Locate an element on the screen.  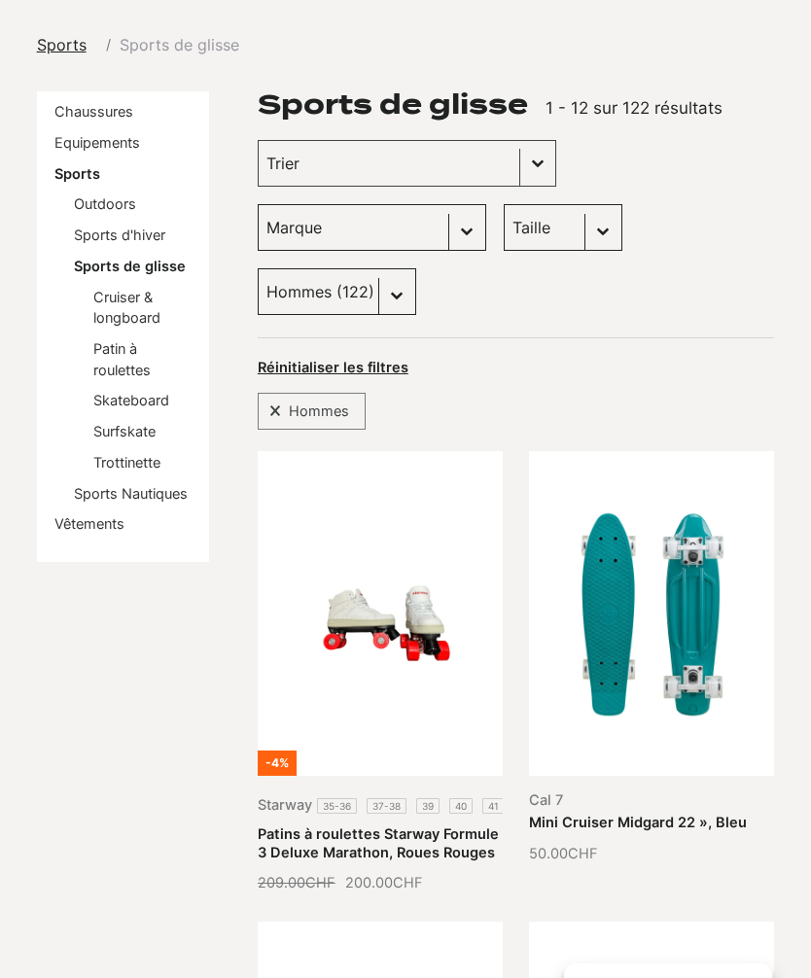
a: Outdoors is located at coordinates (105, 203).